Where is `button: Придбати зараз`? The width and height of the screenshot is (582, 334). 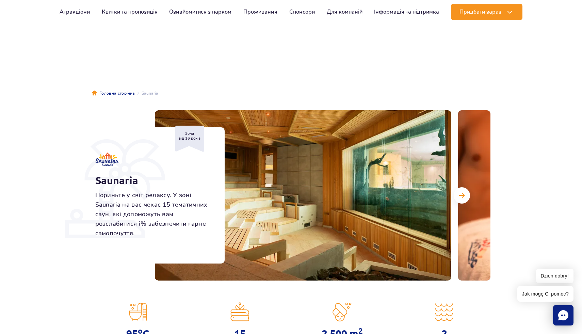 button: Придбати зараз is located at coordinates (486, 12).